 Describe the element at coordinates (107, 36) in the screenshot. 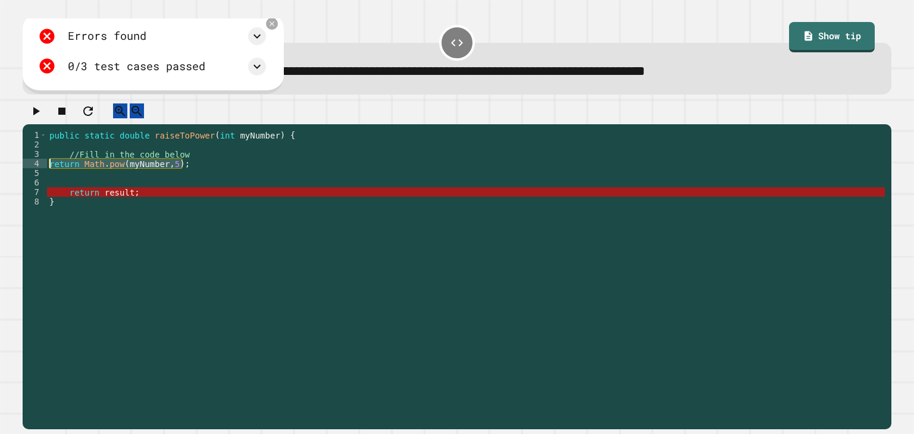

I see `div: Errors found` at that location.